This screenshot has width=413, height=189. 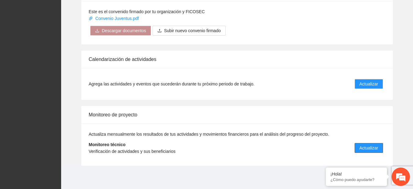 I want to click on span: upload, so click(x=160, y=31).